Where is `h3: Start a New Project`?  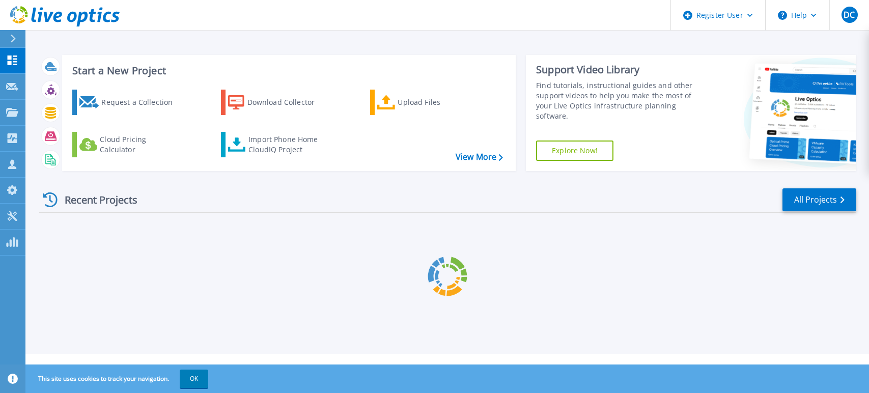 h3: Start a New Project is located at coordinates (287, 71).